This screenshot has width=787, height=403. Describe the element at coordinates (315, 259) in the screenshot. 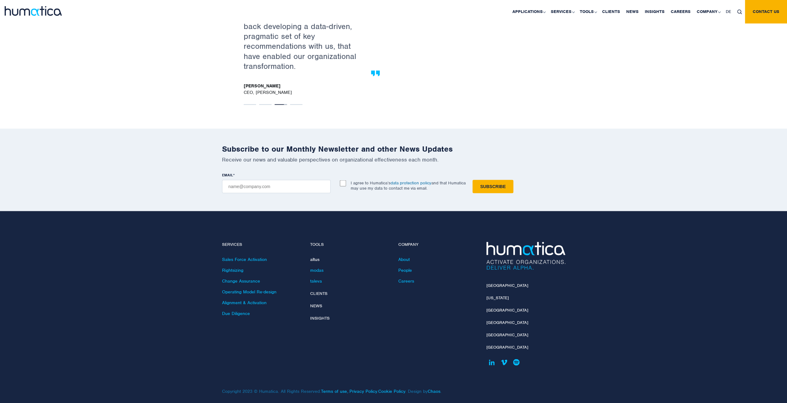

I see `a: altus` at that location.